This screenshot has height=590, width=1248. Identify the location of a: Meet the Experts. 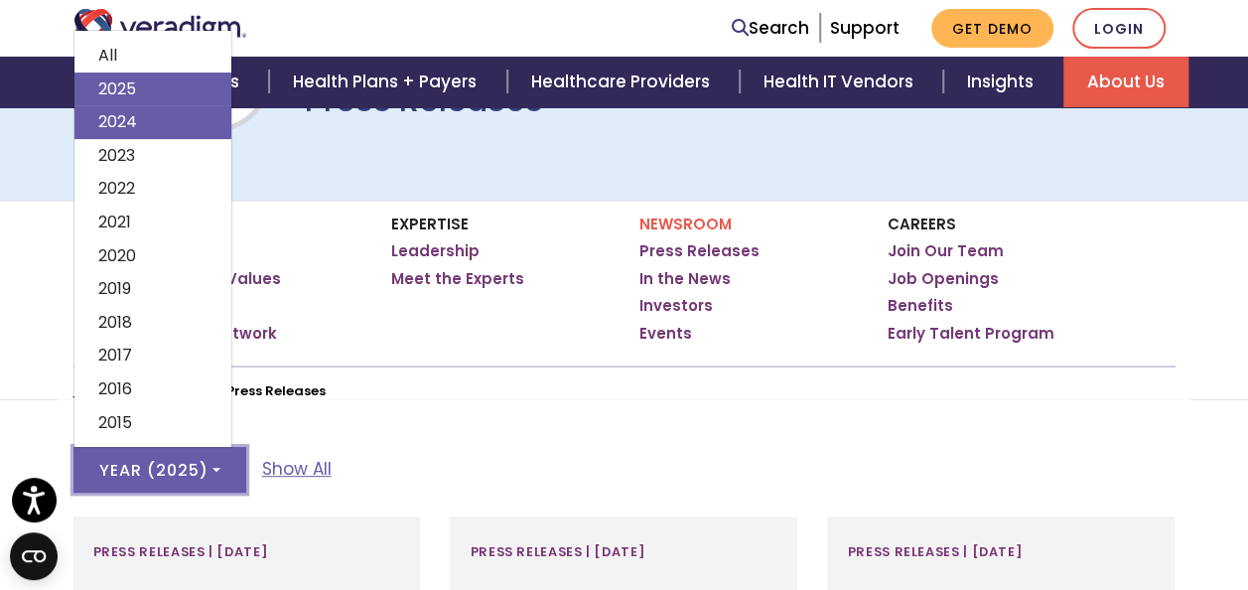
(458, 279).